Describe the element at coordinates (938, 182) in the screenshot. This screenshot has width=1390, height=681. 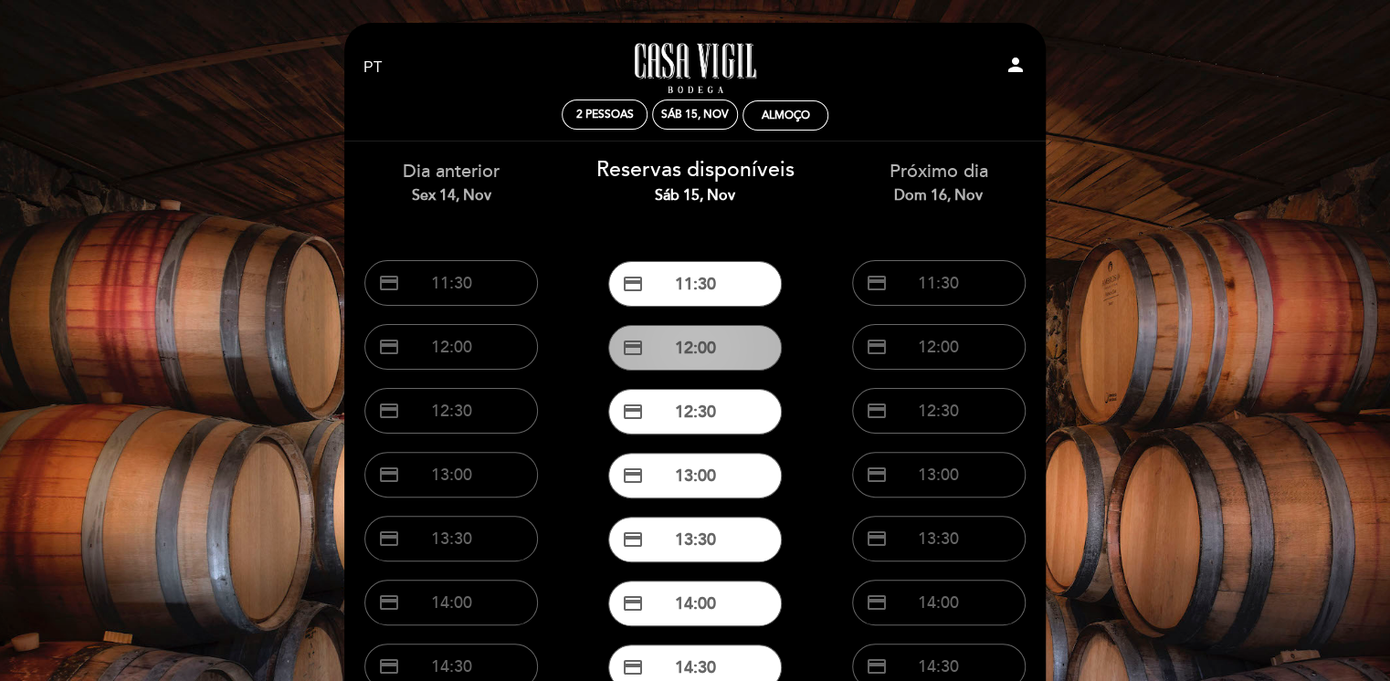
I see `div: Próximo dia` at that location.